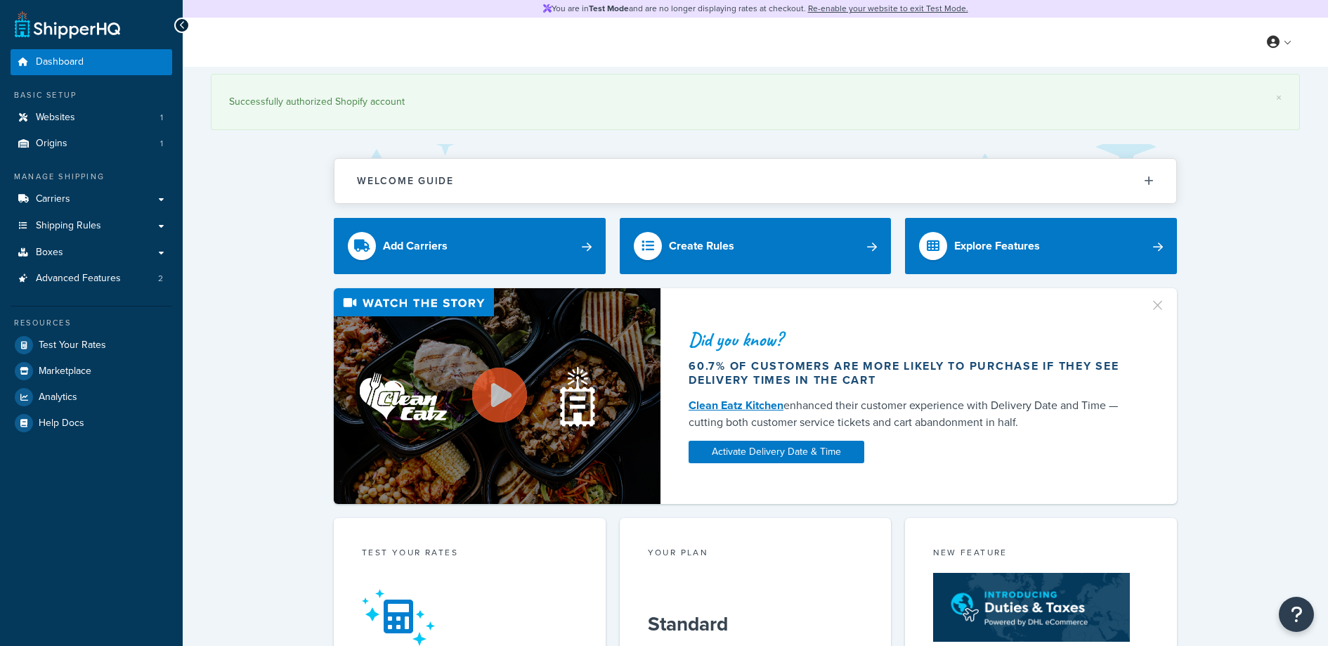 The width and height of the screenshot is (1328, 646). What do you see at coordinates (1040, 246) in the screenshot?
I see `a: Explore Features` at bounding box center [1040, 246].